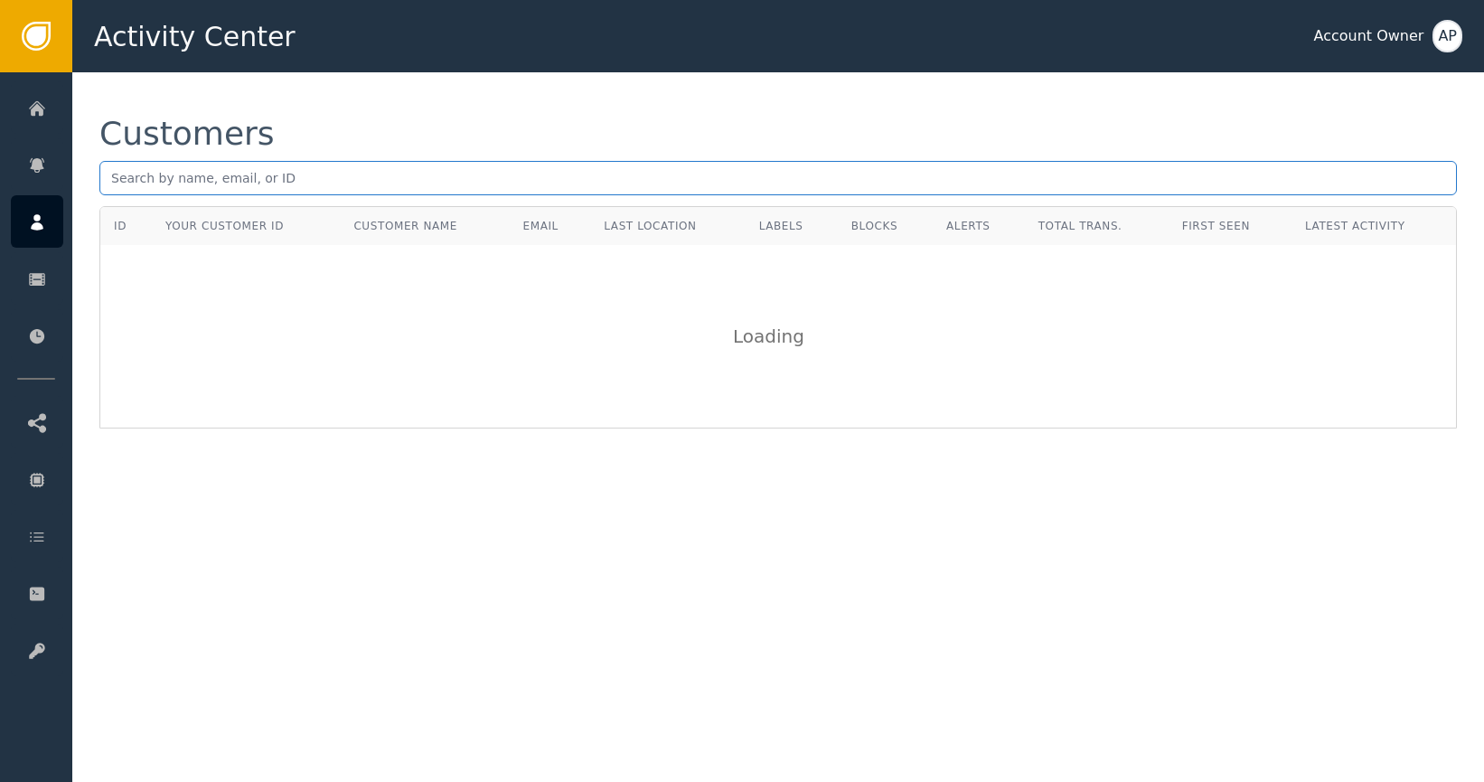  What do you see at coordinates (187, 134) in the screenshot?
I see `div: Customers` at bounding box center [187, 134].